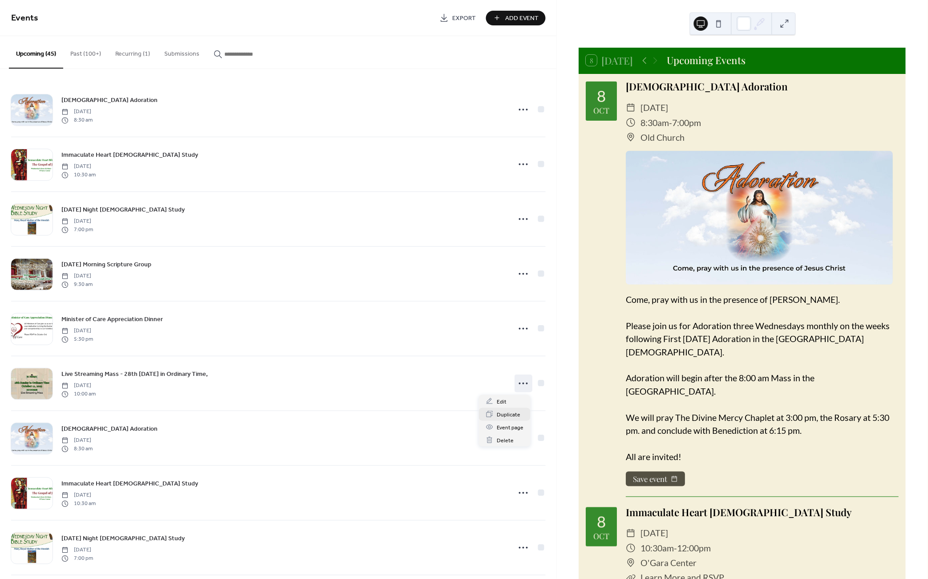 The height and width of the screenshot is (579, 928). Describe the element at coordinates (112, 319) in the screenshot. I see `a: Minister of Care Appreciation Dinner` at that location.